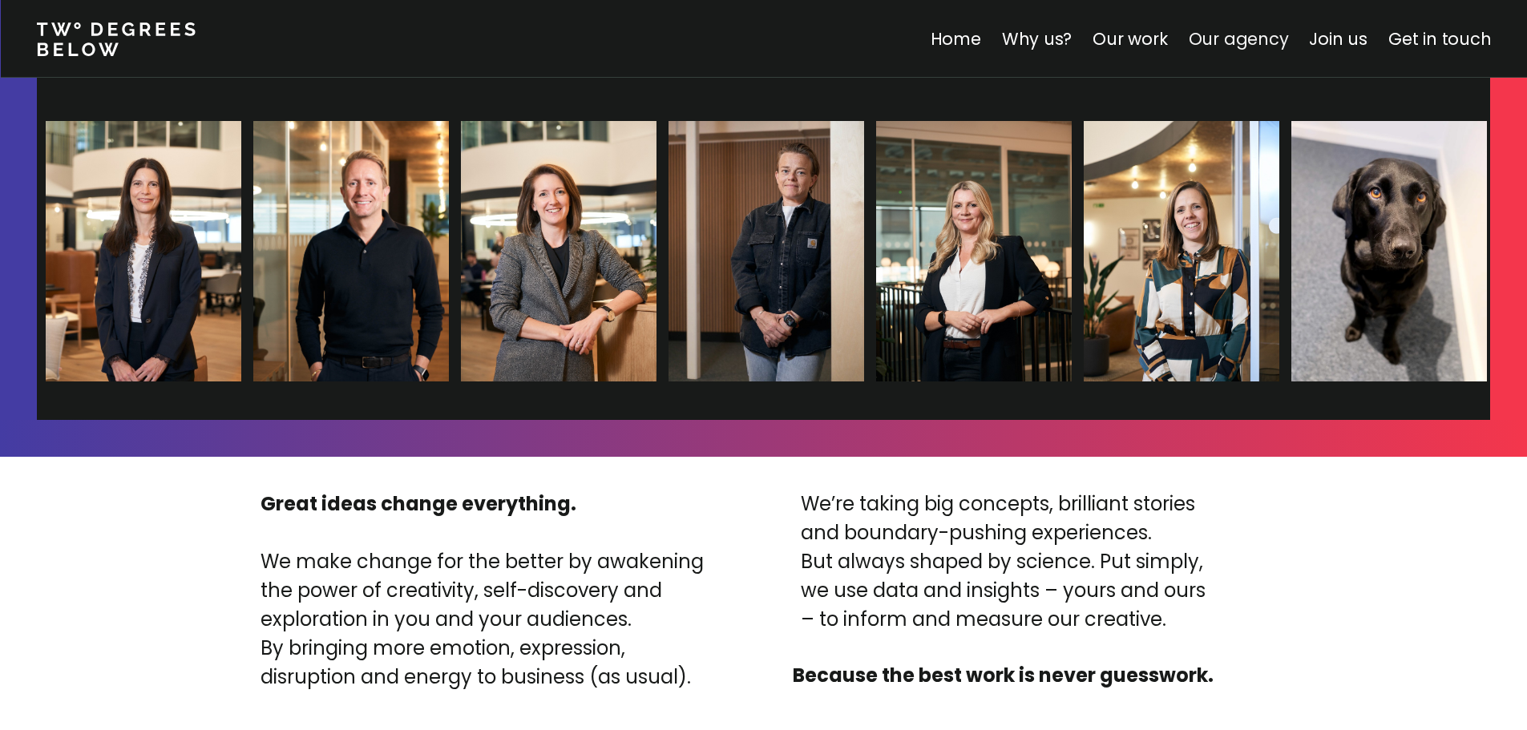  What do you see at coordinates (974, 251) in the screenshot?
I see `img: Halina` at bounding box center [974, 251].